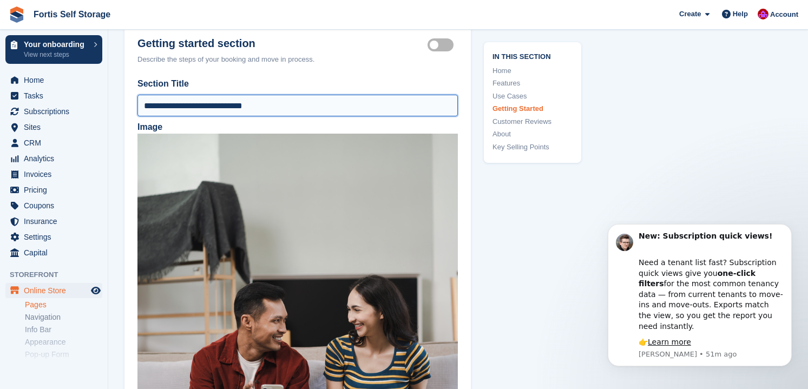 The height and width of the screenshot is (389, 808). I want to click on span: In this section, so click(532, 56).